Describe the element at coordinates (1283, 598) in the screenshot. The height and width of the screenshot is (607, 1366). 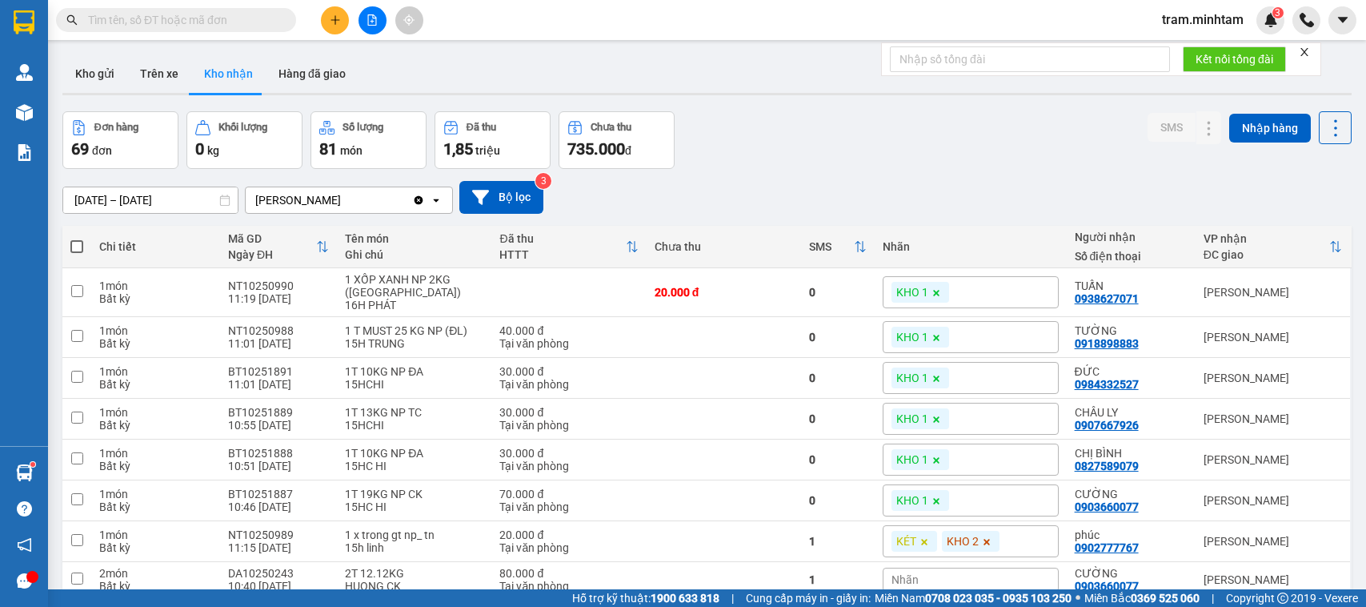
I see `span: copyright` at that location.